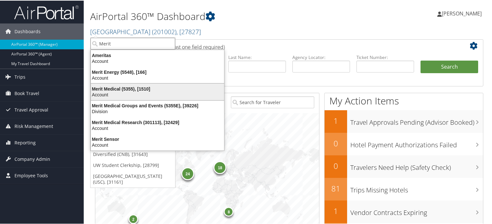 This screenshot has height=224, width=492. I want to click on h1: My Action Items, so click(404, 100).